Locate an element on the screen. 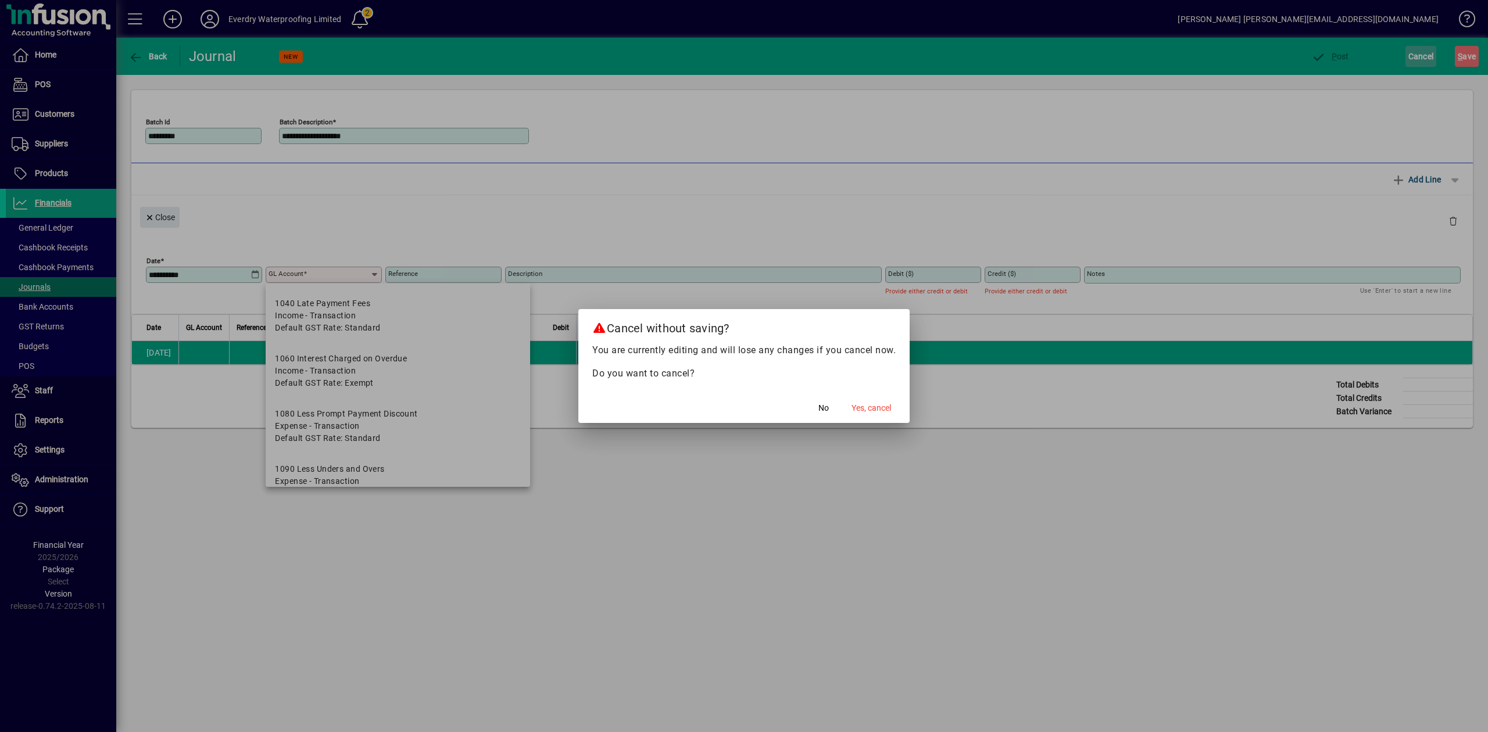  p: Do you want to cancel? is located at coordinates (744, 374).